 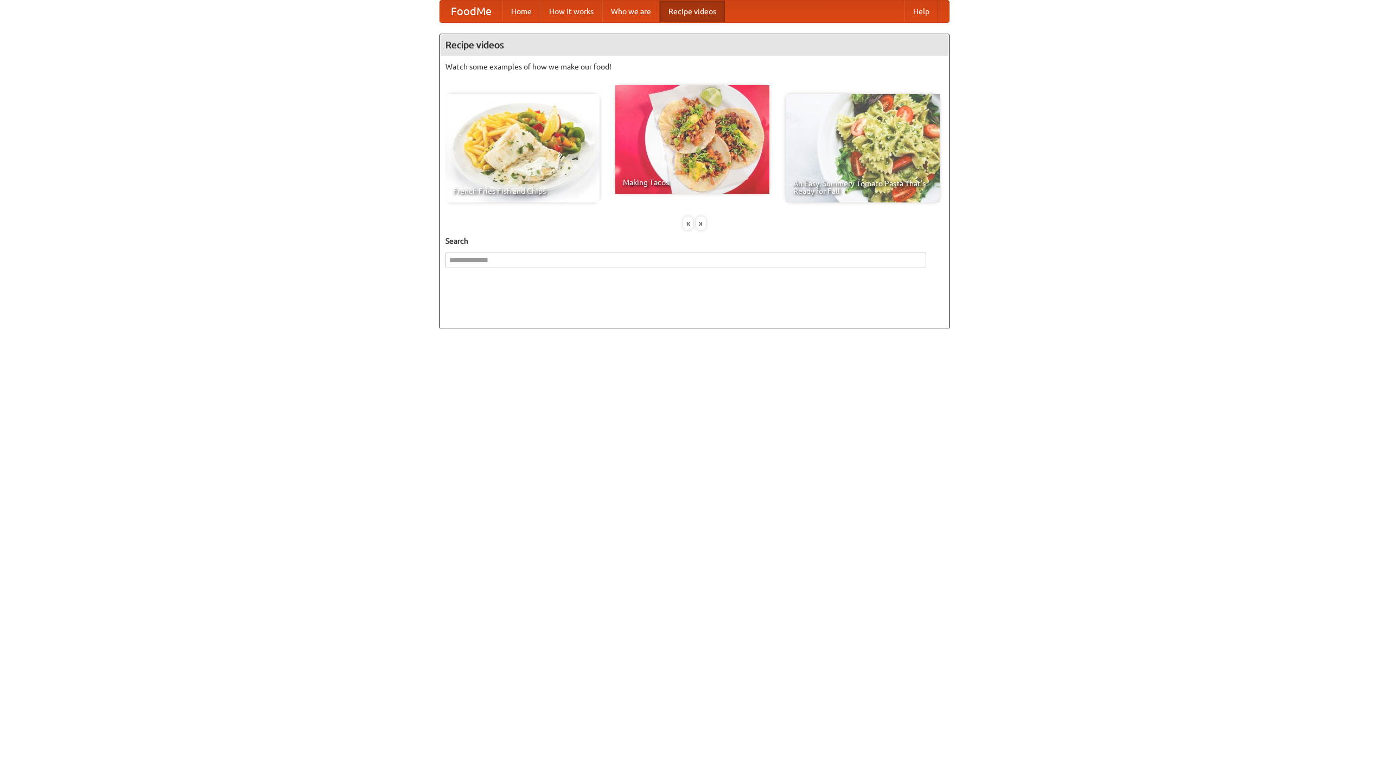 What do you see at coordinates (471, 11) in the screenshot?
I see `a: FoodMe` at bounding box center [471, 11].